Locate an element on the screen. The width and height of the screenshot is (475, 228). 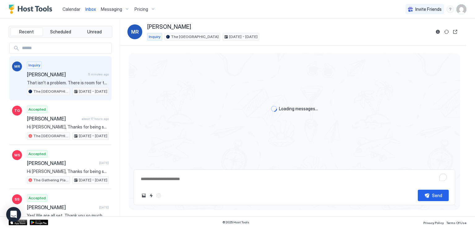
span: MS is located at coordinates (17, 155).